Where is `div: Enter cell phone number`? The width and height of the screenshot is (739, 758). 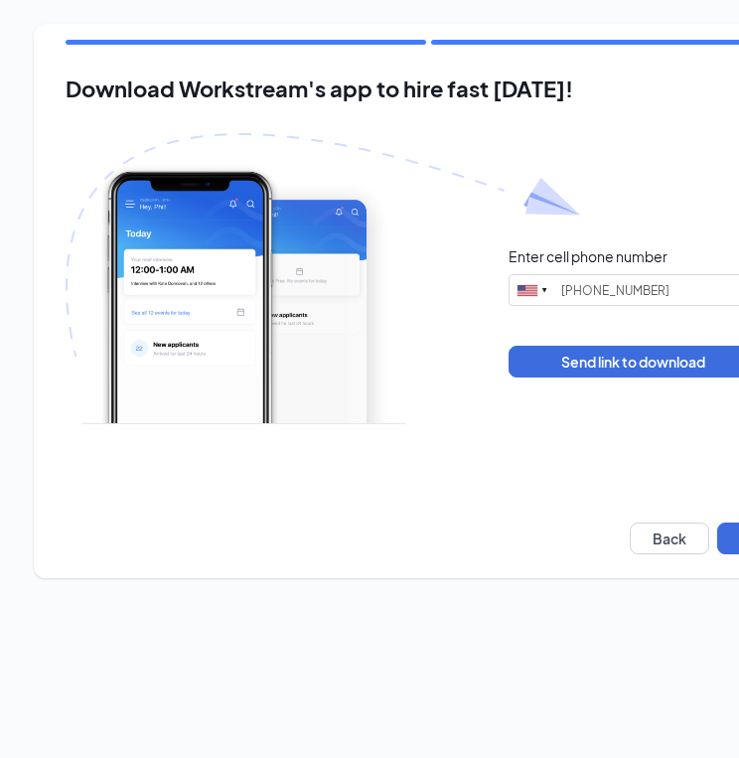 div: Enter cell phone number is located at coordinates (588, 256).